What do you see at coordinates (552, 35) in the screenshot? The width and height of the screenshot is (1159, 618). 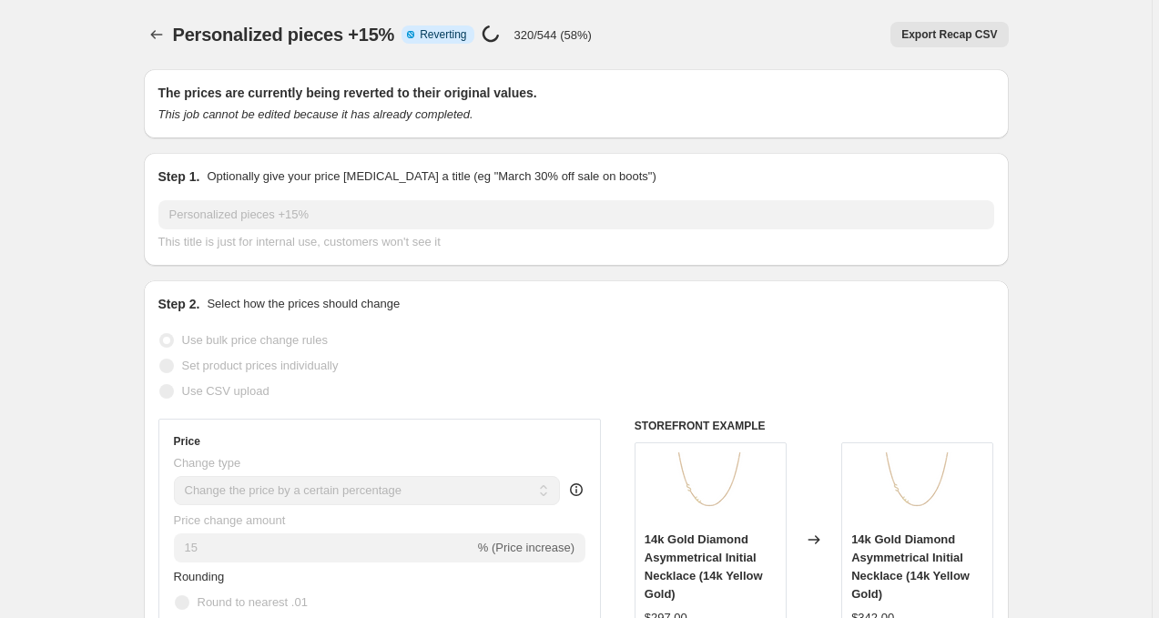 I see `p: 320/544 (58%)` at bounding box center [552, 35].